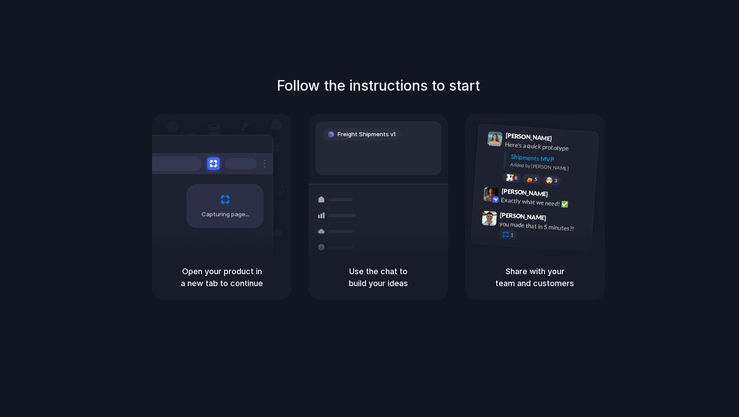 The height and width of the screenshot is (417, 739). I want to click on h5: Use the chat to build your ideas, so click(378, 277).